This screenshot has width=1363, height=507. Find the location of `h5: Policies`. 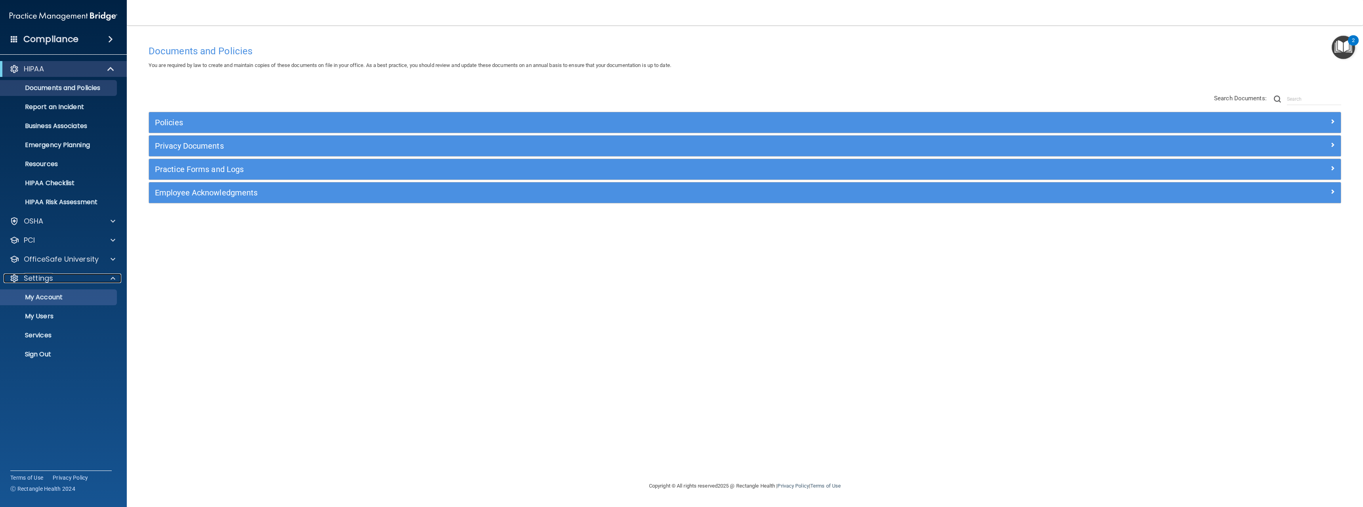

h5: Policies is located at coordinates (596, 122).